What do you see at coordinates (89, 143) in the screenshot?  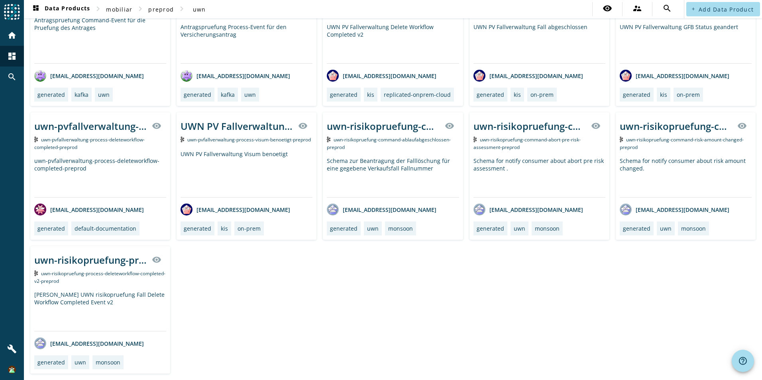 I see `span: Kafka Topic: uwn-pvfallverwaltung-process-deleteworkflow-completed-preprod` at bounding box center [89, 143].